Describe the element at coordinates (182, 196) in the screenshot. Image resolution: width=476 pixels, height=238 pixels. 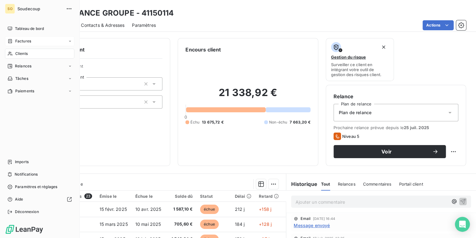
I see `div: Solde dû` at that location.